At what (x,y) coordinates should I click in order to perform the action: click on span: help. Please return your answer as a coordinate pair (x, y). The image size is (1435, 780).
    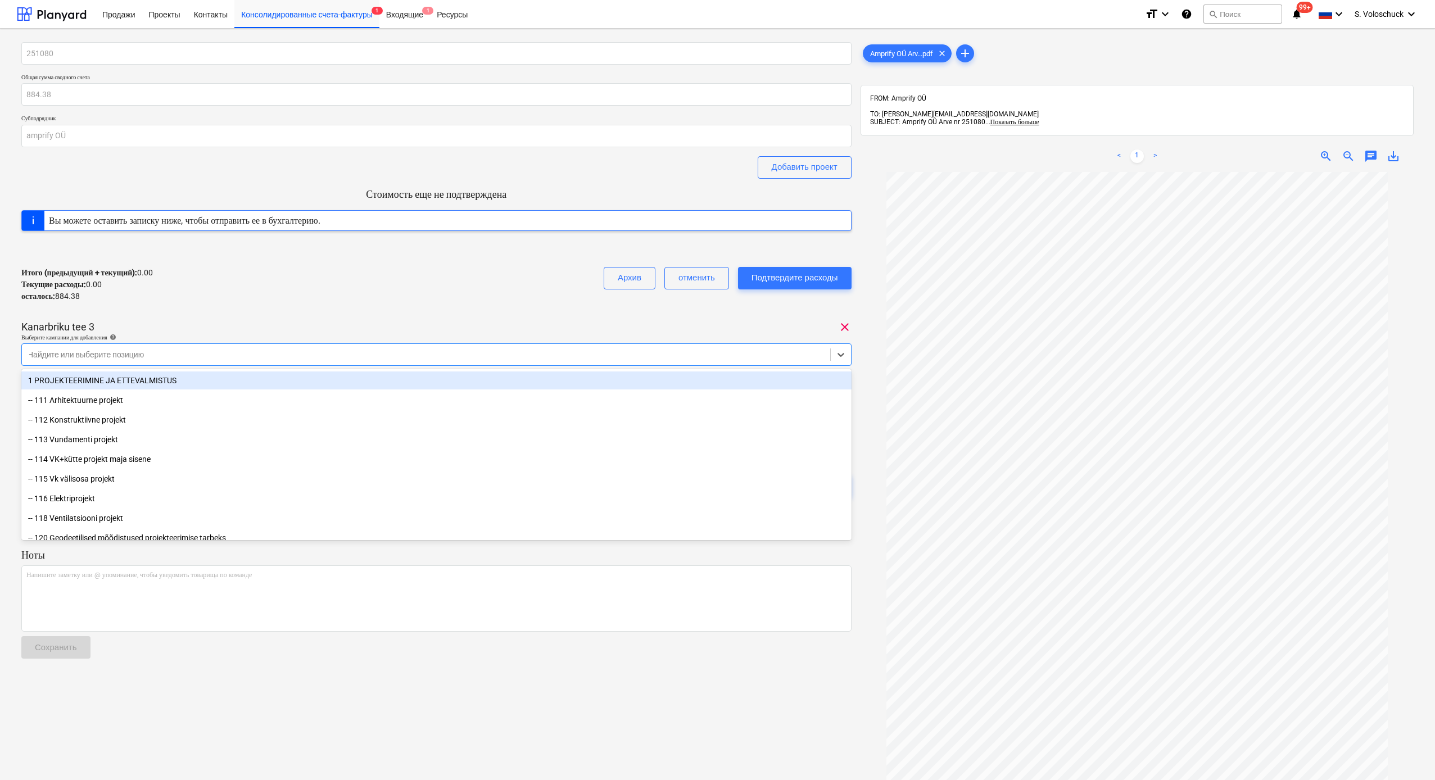
    Looking at the image, I should click on (112, 337).